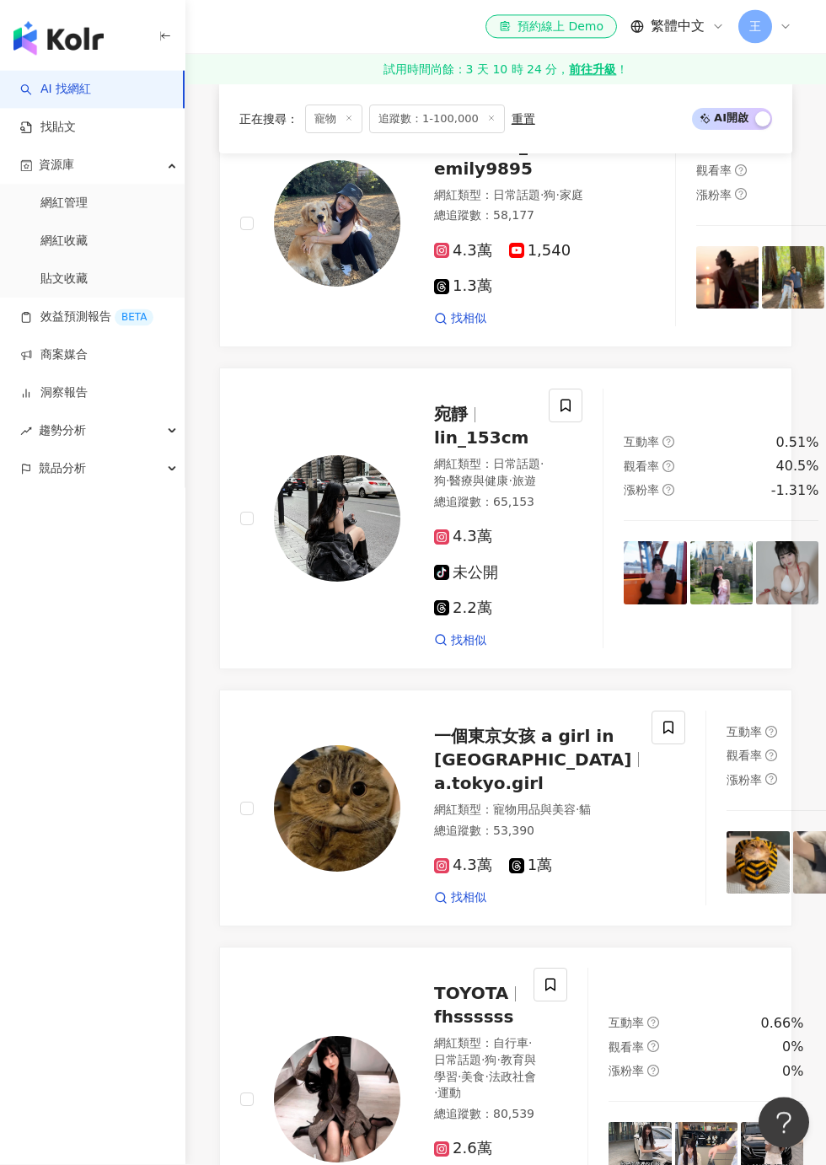  What do you see at coordinates (58, 39) in the screenshot?
I see `img: logo` at bounding box center [58, 39].